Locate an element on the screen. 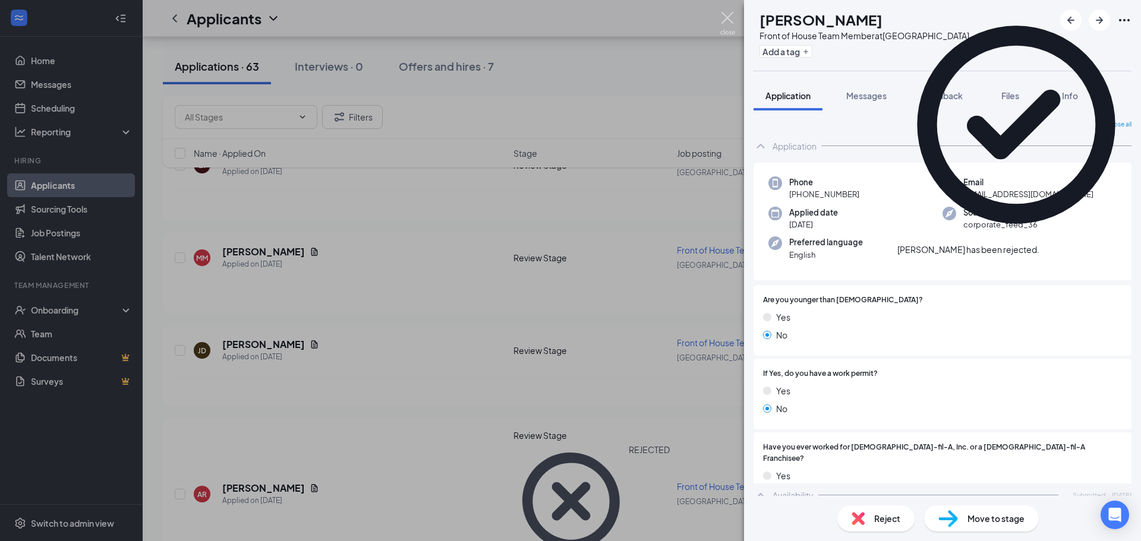  div: Availability is located at coordinates (793, 496).